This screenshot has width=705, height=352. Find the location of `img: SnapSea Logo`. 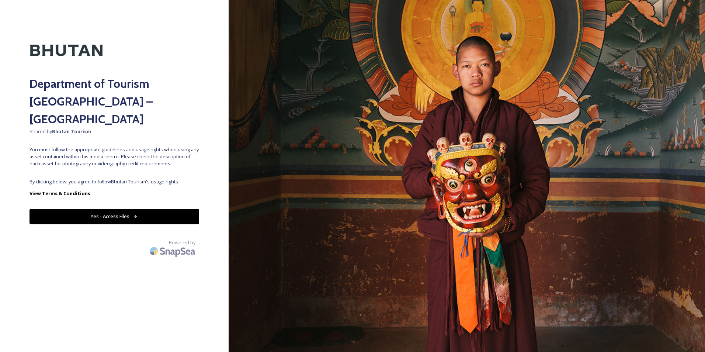

img: SnapSea Logo is located at coordinates (173, 251).